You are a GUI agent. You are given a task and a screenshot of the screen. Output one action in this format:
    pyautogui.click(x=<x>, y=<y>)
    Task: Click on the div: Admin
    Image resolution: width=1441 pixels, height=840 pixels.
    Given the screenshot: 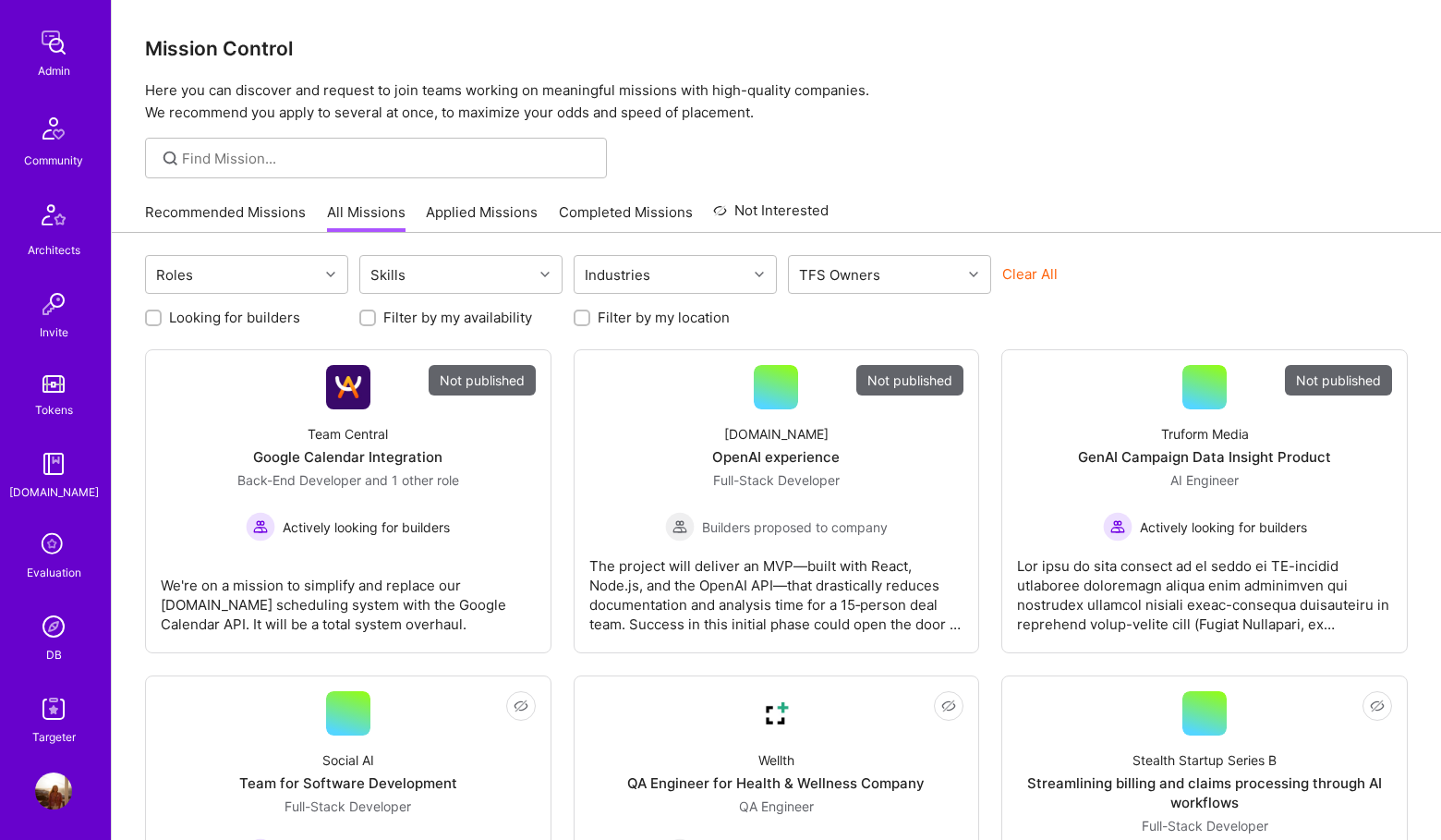 What is the action you would take?
    pyautogui.click(x=53, y=70)
    